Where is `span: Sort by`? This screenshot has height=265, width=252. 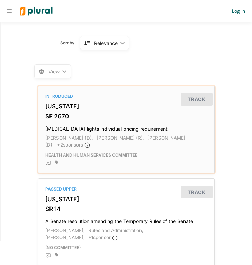 span: Sort by is located at coordinates (70, 43).